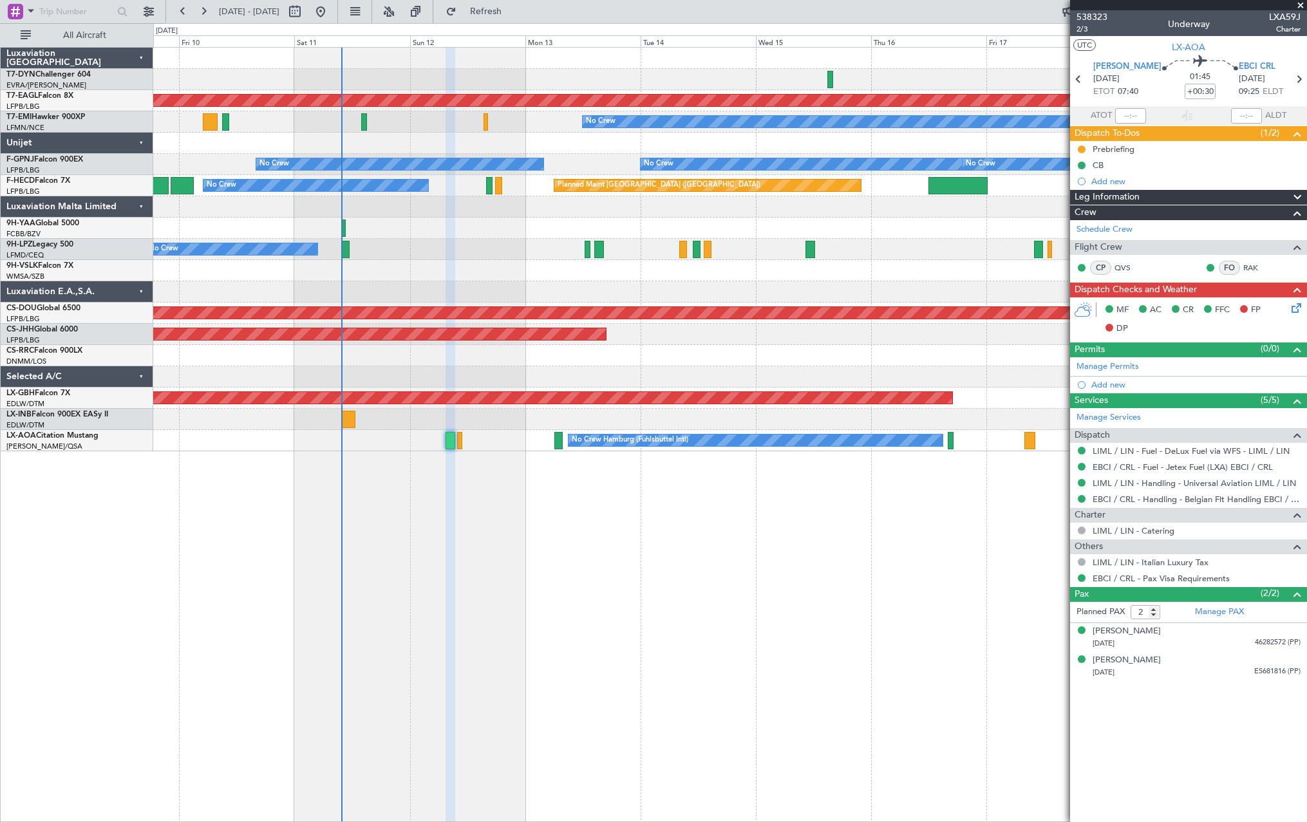 Image resolution: width=1307 pixels, height=822 pixels. I want to click on span: MF, so click(1122, 310).